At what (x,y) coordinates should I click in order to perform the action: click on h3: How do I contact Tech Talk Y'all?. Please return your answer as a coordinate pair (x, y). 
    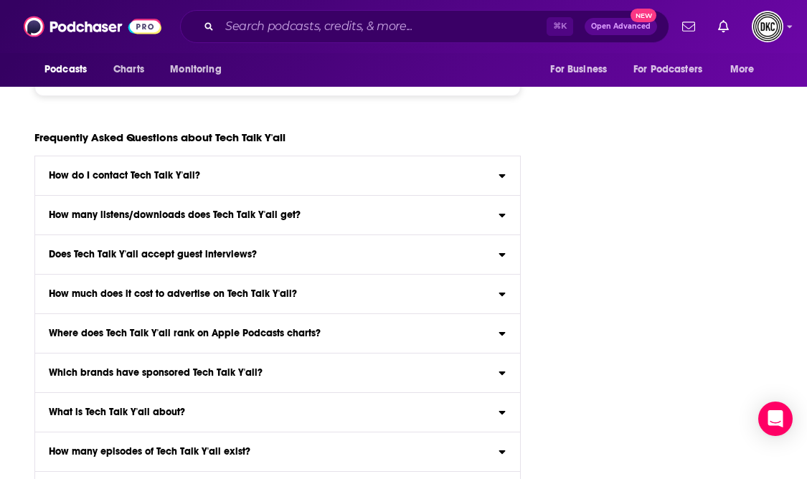
    Looking at the image, I should click on (124, 176).